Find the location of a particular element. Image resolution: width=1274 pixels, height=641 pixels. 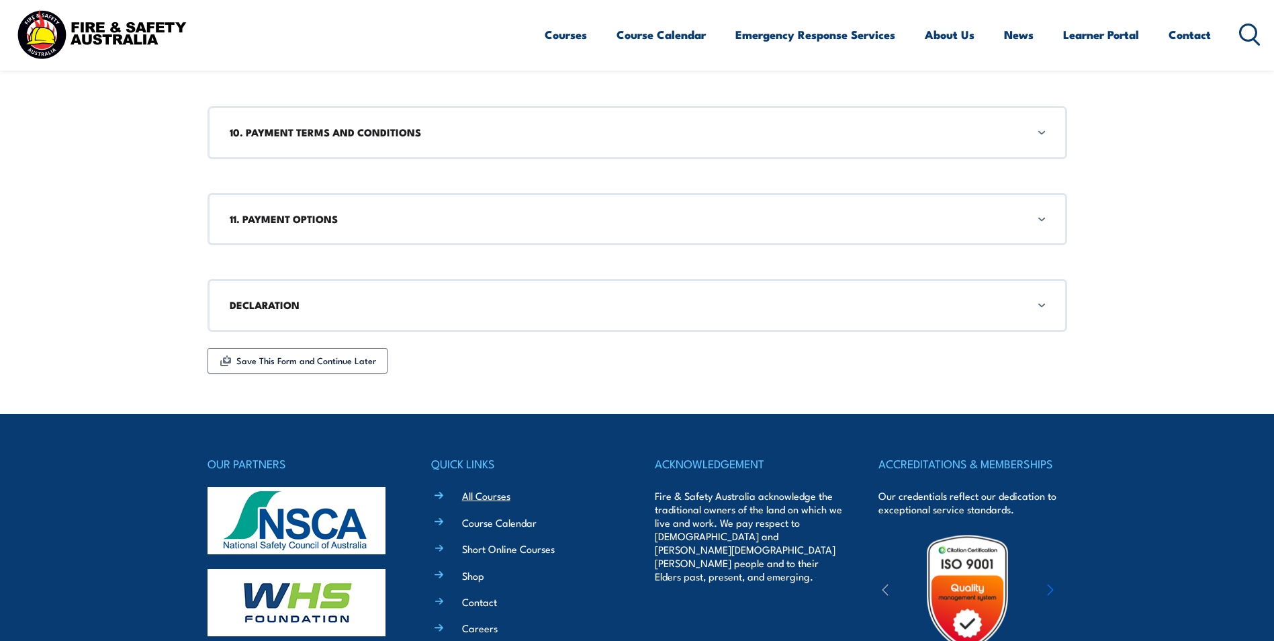

div: 11. PAYMENT OPTIONS is located at coordinates (637, 219).